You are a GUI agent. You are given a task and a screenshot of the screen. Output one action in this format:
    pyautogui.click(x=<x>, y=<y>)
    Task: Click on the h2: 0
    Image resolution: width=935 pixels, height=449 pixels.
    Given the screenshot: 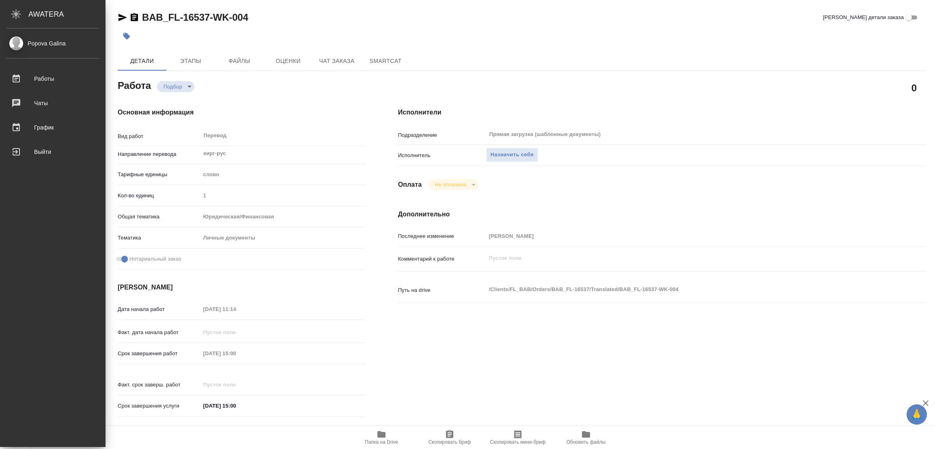 What is the action you would take?
    pyautogui.click(x=914, y=88)
    